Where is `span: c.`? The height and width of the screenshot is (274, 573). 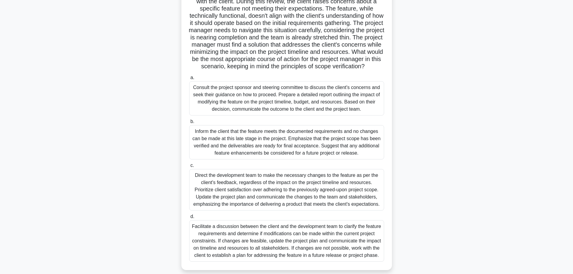 span: c. is located at coordinates (192, 165).